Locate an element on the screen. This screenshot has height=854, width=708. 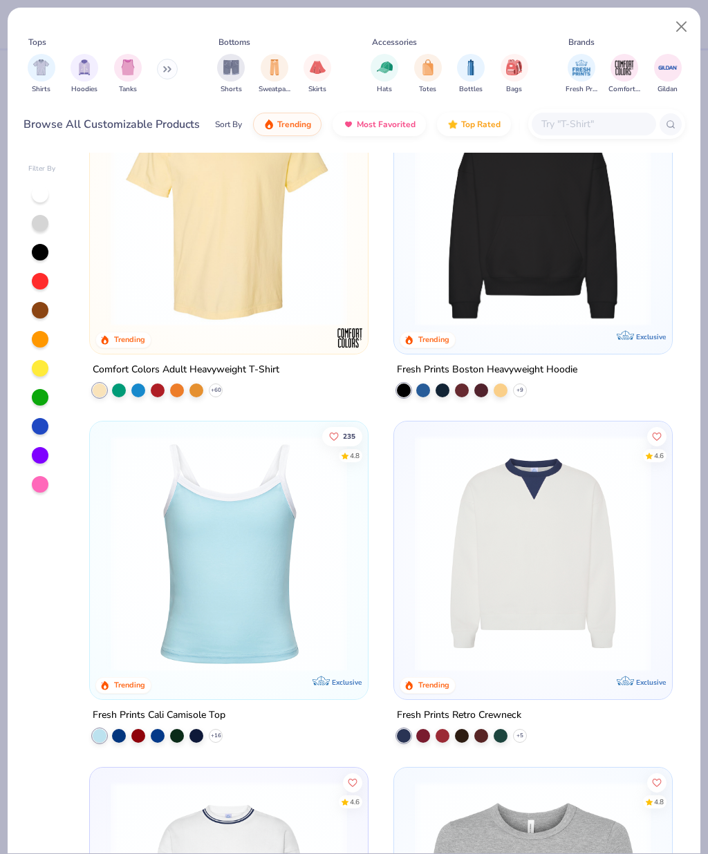
div: filter for Fresh Prints is located at coordinates (581, 74).